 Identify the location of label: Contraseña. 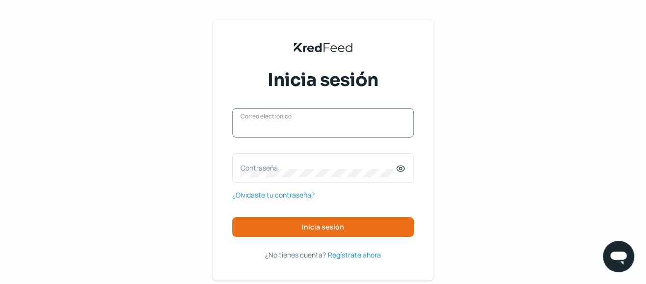
(318, 167).